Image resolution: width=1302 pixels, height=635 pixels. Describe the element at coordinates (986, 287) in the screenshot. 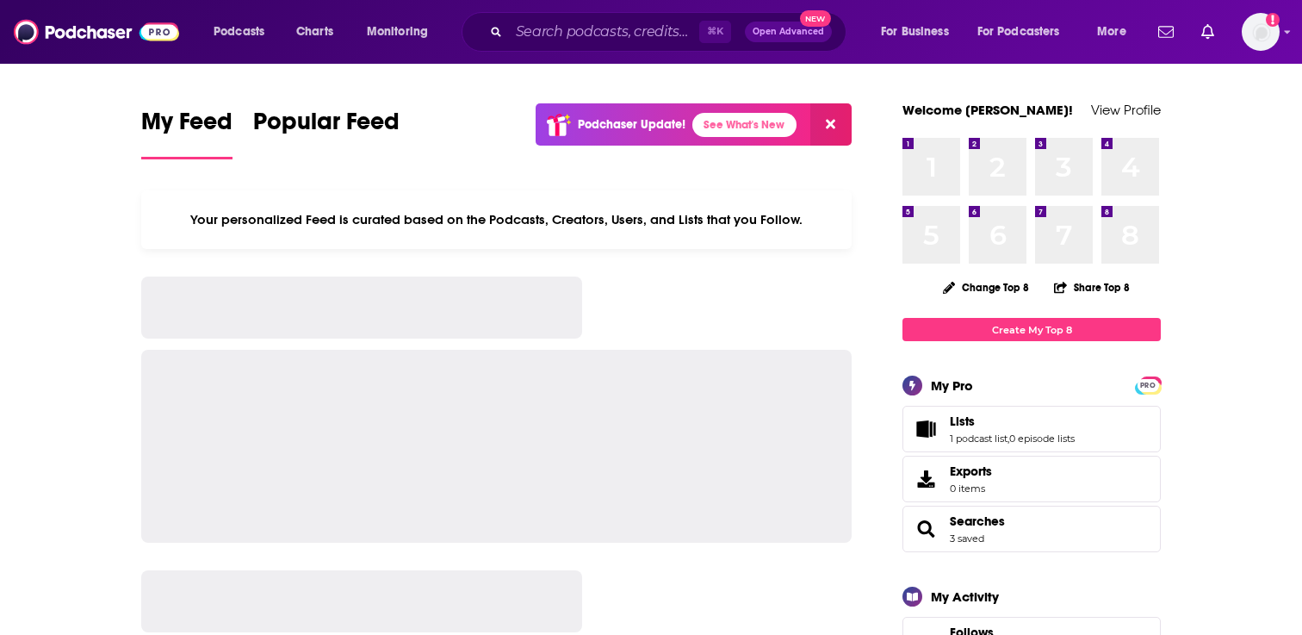

I see `button: Change Top 8` at that location.